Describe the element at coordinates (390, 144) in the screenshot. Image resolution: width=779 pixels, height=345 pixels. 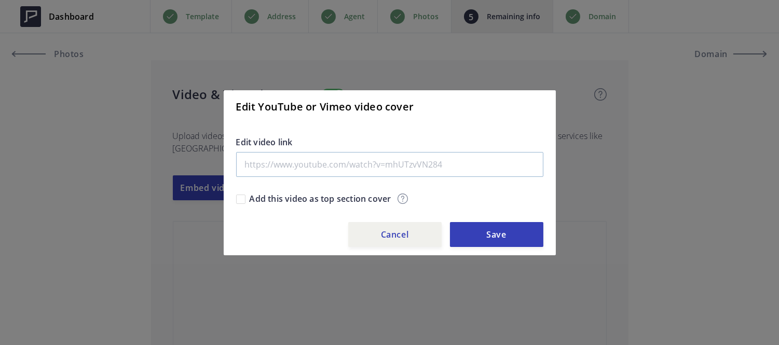
I see `label: Edit video link` at that location.